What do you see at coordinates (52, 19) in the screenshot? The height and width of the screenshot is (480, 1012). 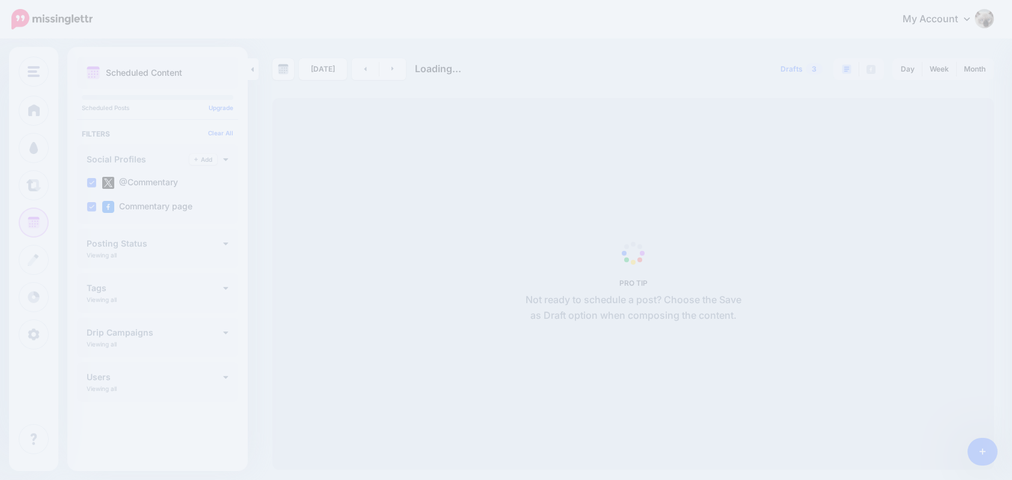 I see `img: Missinglettr` at bounding box center [52, 19].